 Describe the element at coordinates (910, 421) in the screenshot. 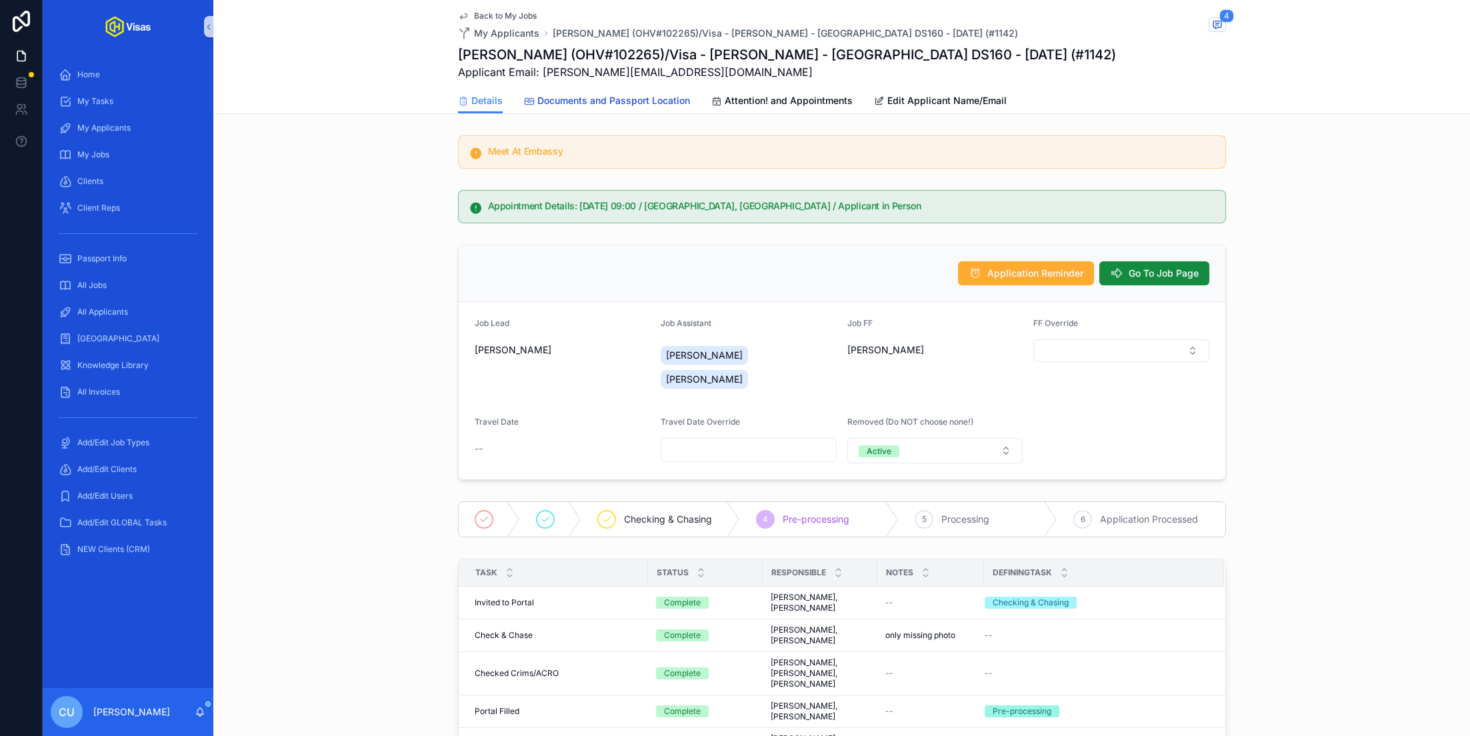

I see `span: Removed (Do NOT choose none!)` at that location.